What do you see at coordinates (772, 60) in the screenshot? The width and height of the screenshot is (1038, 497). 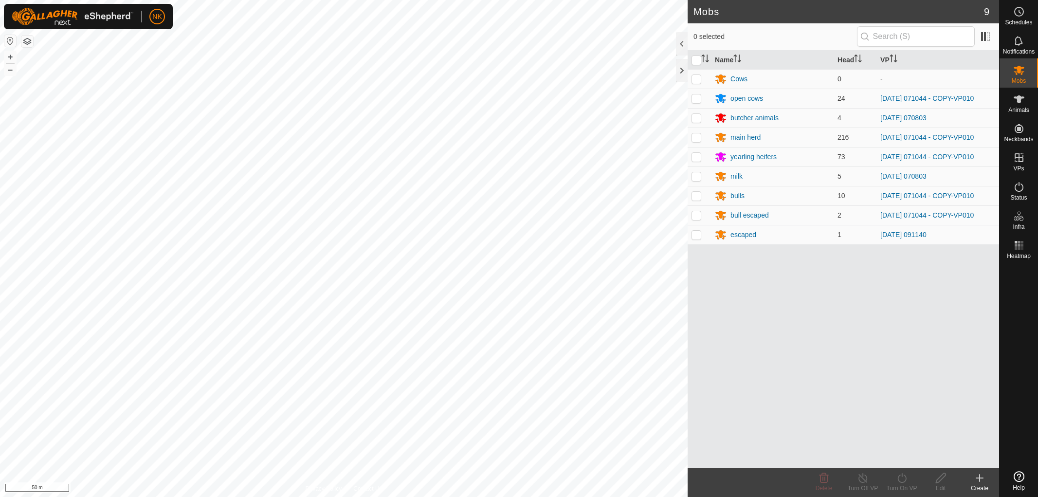 I see `th: Name` at bounding box center [772, 60].